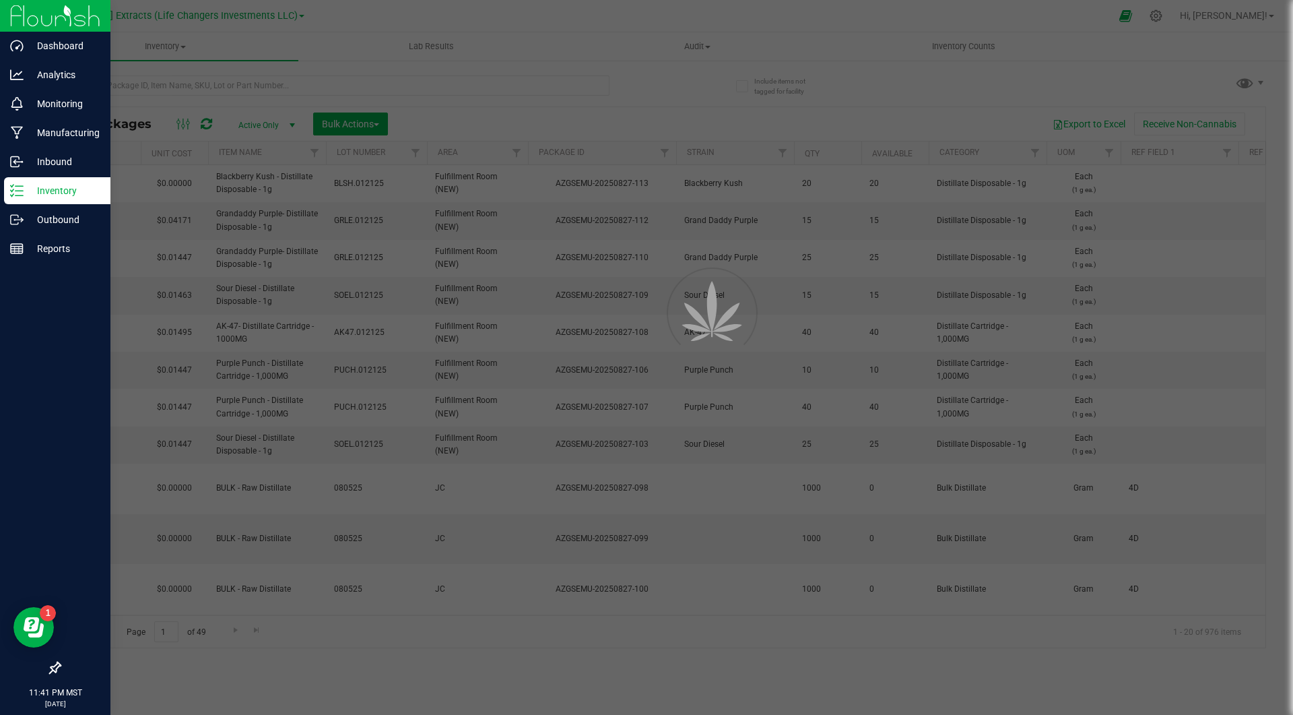 This screenshot has height=715, width=1293. What do you see at coordinates (64, 191) in the screenshot?
I see `p: Inventory` at bounding box center [64, 191].